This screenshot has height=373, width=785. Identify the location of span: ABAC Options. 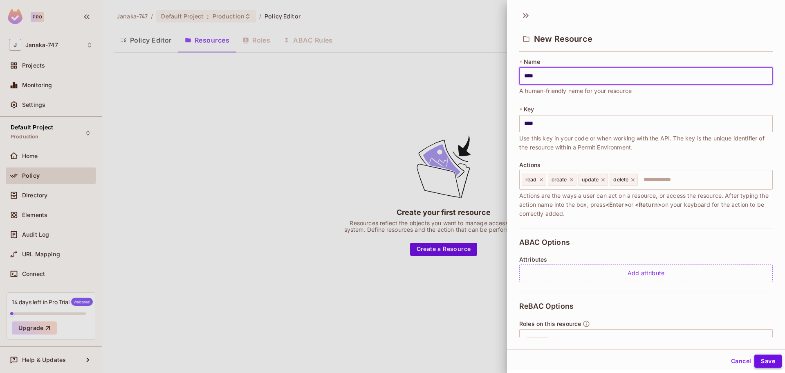
(545, 242).